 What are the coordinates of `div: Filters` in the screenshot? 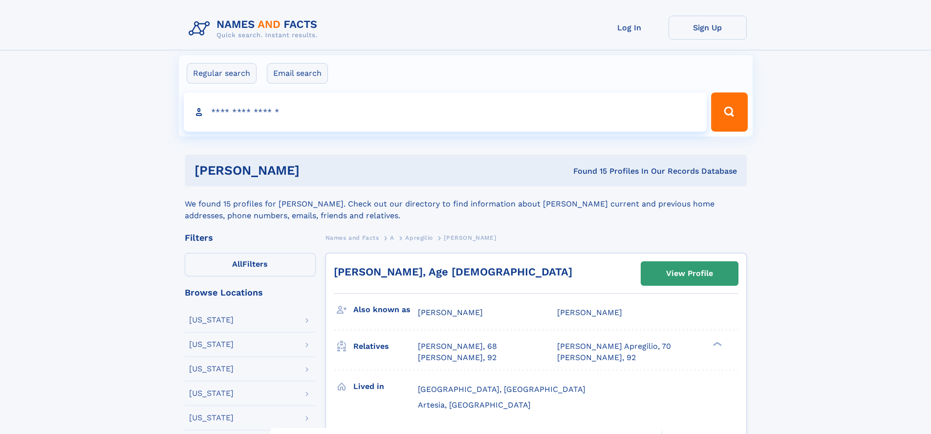 It's located at (250, 238).